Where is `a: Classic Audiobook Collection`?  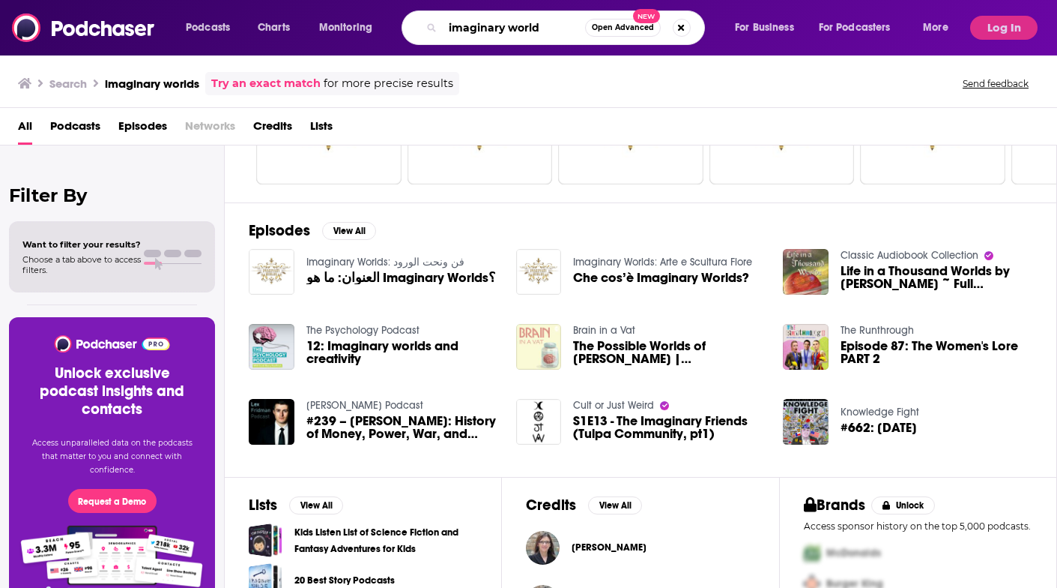
a: Classic Audiobook Collection is located at coordinates (910, 255).